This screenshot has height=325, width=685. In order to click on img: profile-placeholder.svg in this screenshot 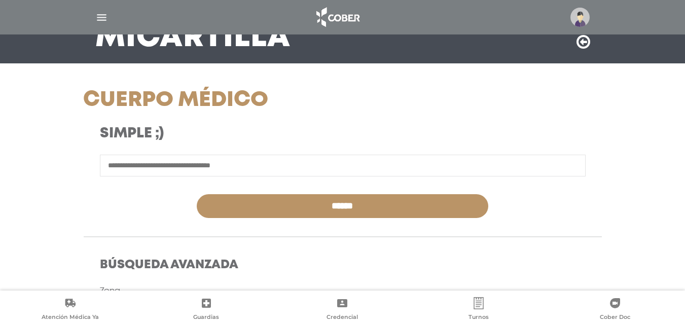, I will do `click(580, 17)`.